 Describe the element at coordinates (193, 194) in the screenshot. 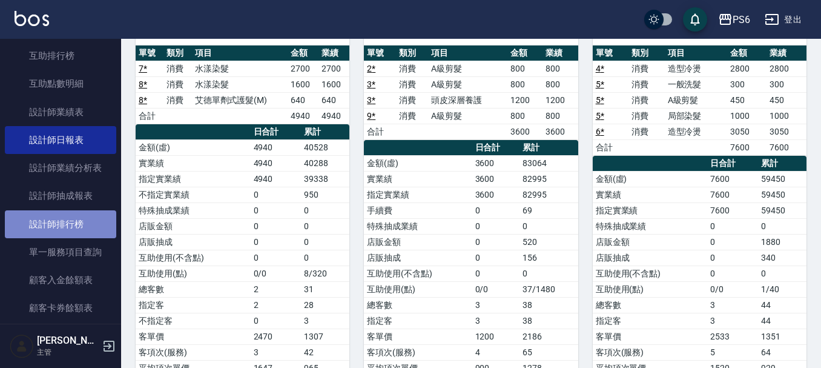

I see `td: 不指定實業績` at that location.